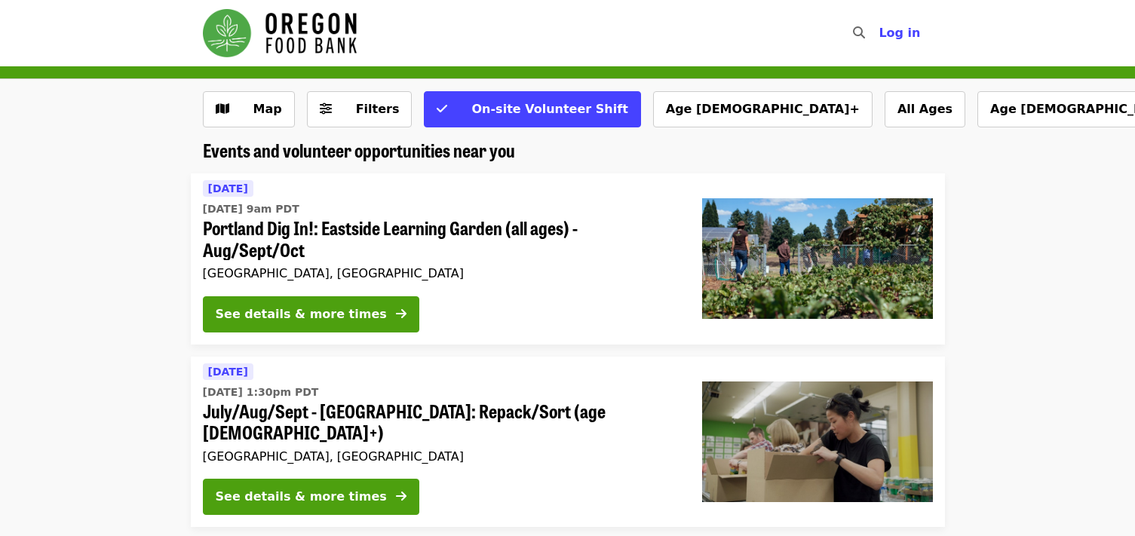 Image resolution: width=1135 pixels, height=536 pixels. What do you see at coordinates (925, 109) in the screenshot?
I see `button: All Ages` at bounding box center [925, 109].